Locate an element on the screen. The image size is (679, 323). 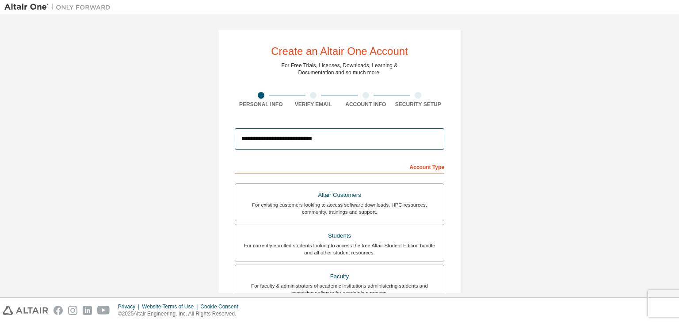
div: Faculty is located at coordinates (339, 276).